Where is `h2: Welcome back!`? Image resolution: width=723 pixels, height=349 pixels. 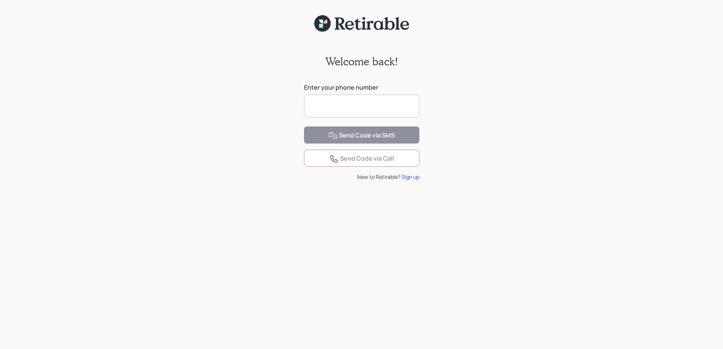 h2: Welcome back! is located at coordinates (362, 62).